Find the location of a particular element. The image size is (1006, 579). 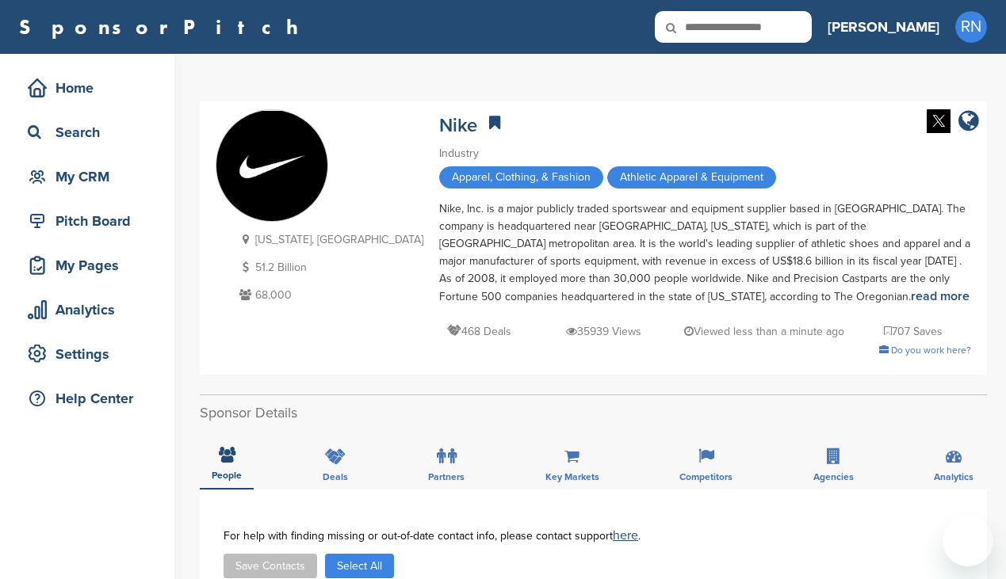

div: Search is located at coordinates (91, 132).